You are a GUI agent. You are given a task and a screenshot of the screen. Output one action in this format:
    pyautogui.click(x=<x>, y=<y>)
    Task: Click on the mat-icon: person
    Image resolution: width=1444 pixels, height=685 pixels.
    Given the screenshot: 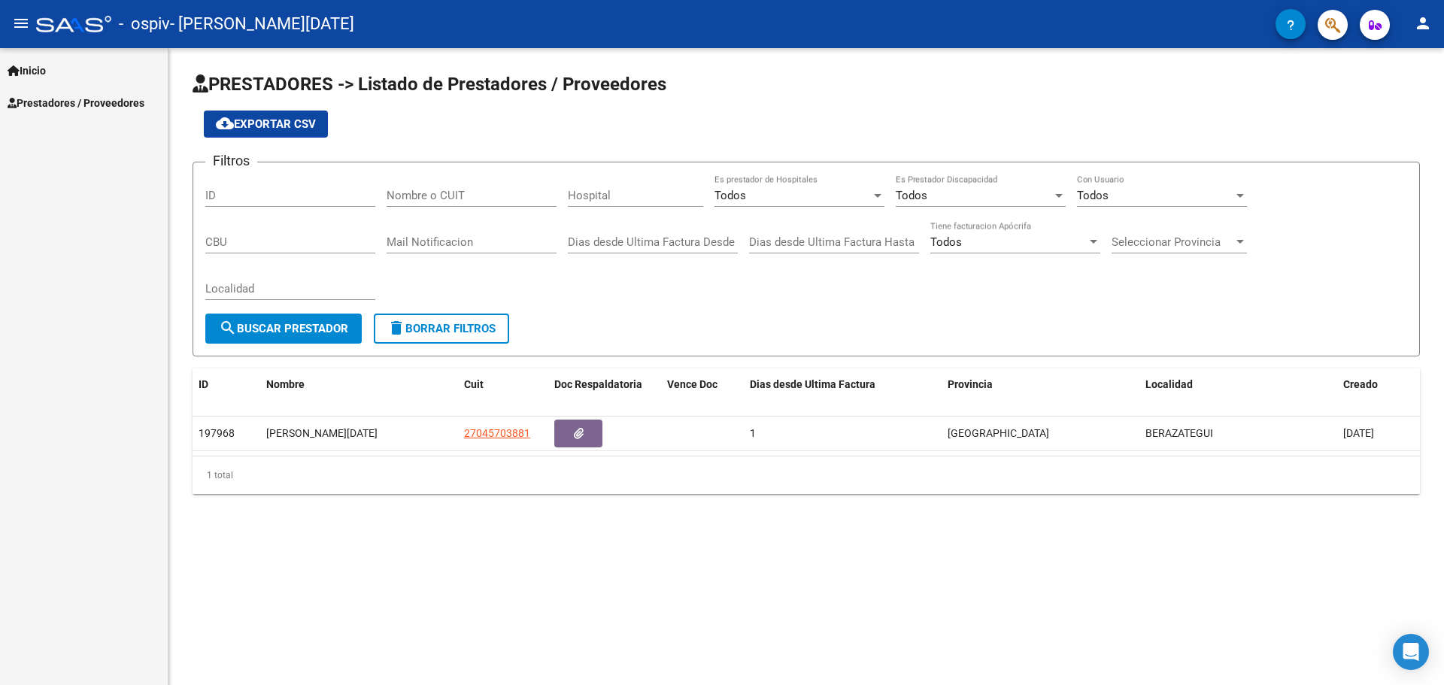 What is the action you would take?
    pyautogui.click(x=1423, y=23)
    